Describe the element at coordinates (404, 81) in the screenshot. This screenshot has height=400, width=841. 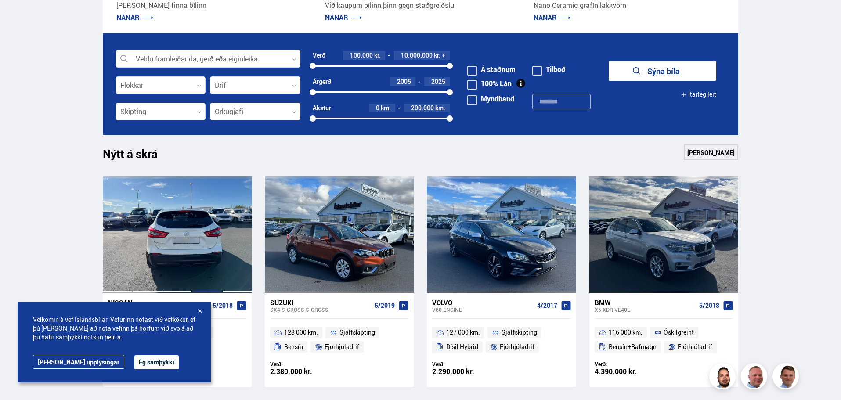
I see `span: 2005` at that location.